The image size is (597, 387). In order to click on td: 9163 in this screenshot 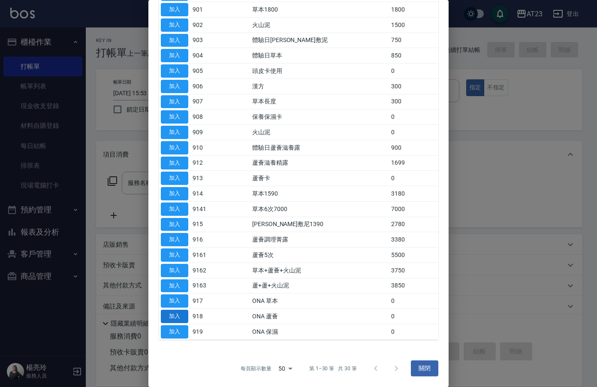, I will do `click(206, 286)`.